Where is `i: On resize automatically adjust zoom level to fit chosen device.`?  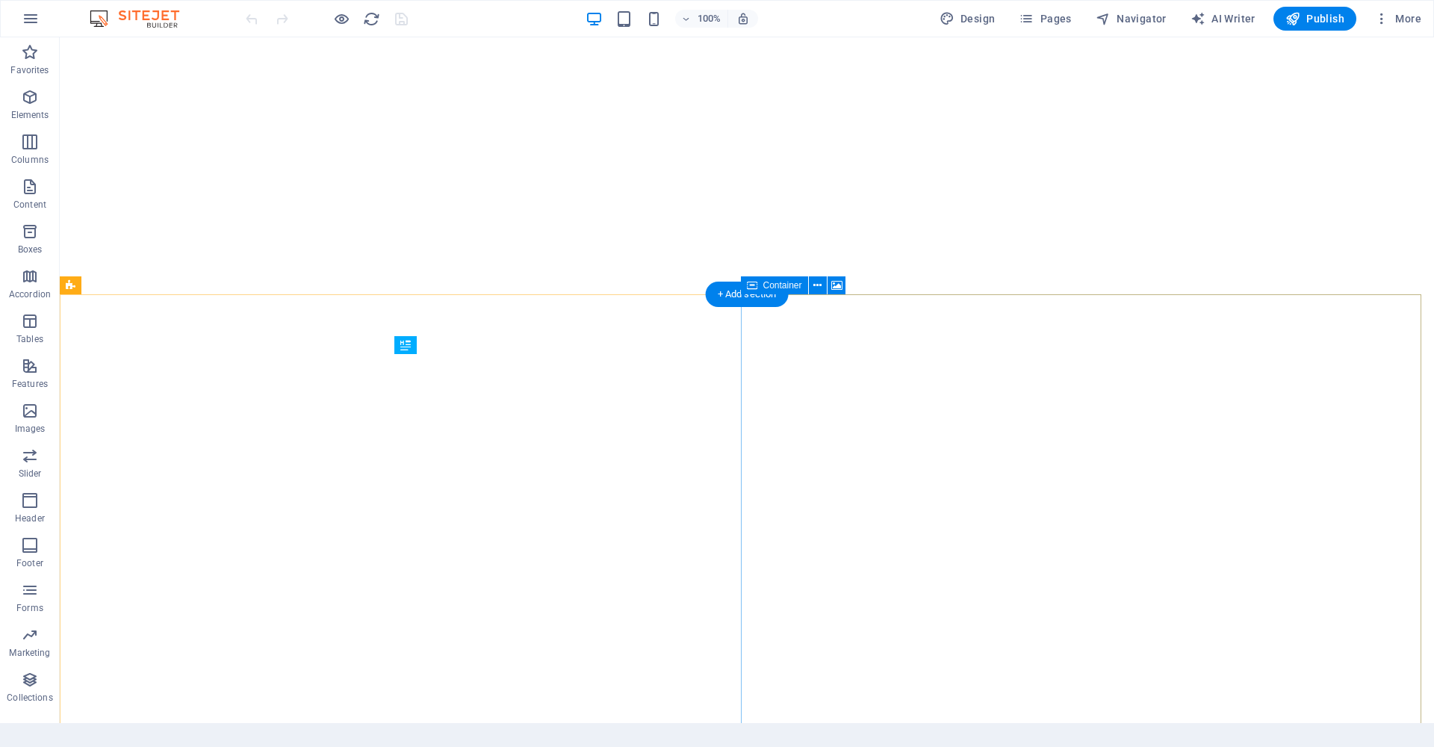
i: On resize automatically adjust zoom level to fit chosen device. is located at coordinates (743, 19).